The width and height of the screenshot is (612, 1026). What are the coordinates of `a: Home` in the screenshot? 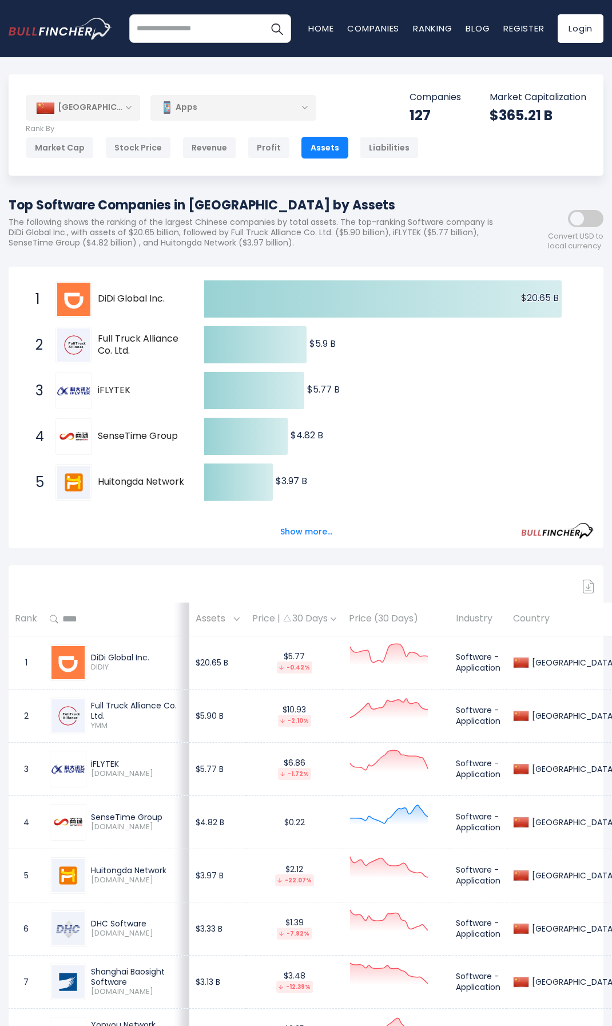 It's located at (321, 28).